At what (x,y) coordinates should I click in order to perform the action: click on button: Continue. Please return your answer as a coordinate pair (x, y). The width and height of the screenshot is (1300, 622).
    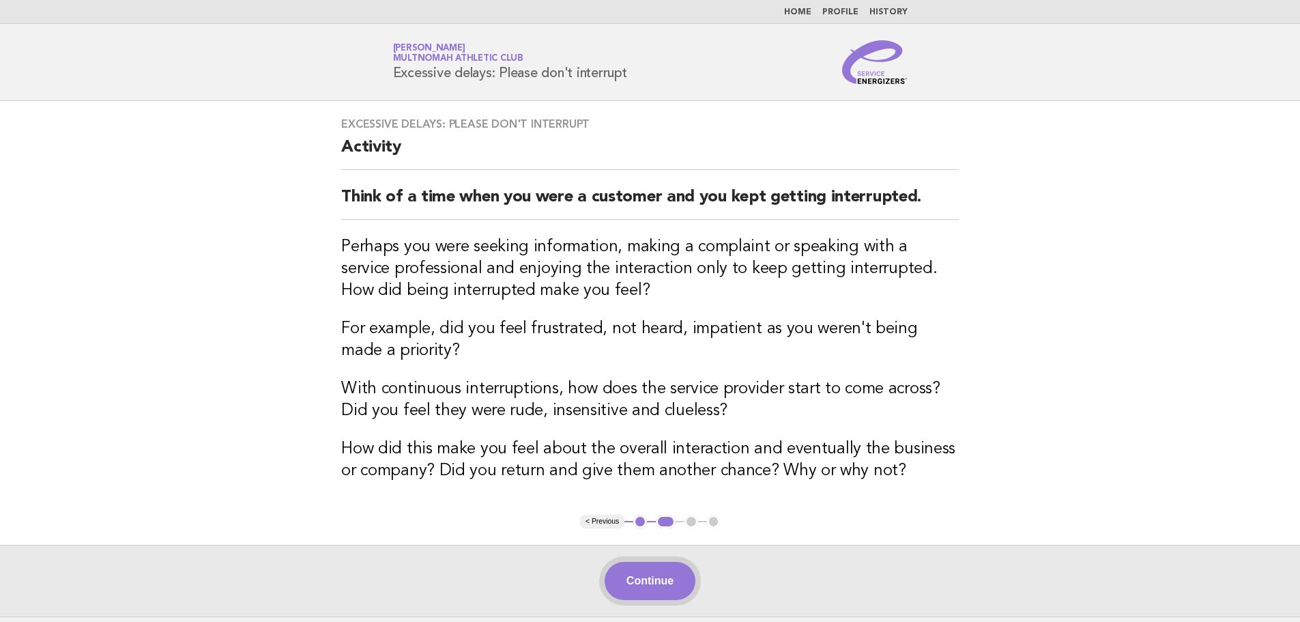
    Looking at the image, I should click on (650, 581).